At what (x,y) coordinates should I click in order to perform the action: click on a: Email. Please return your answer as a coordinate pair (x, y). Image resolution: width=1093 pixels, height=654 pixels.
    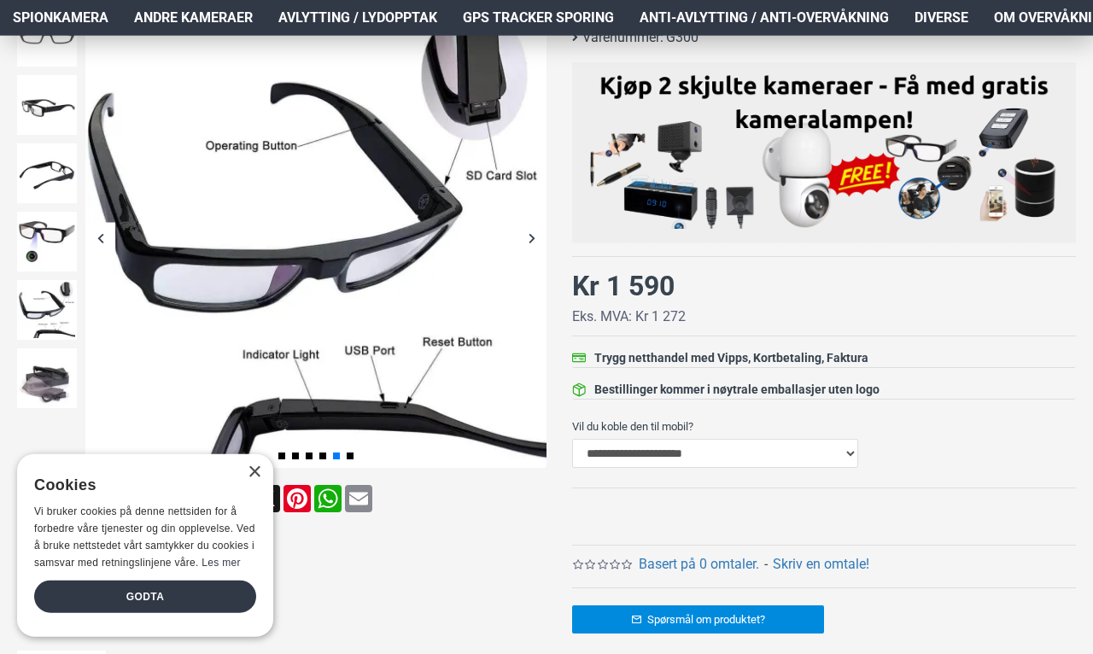
    Looking at the image, I should click on (359, 499).